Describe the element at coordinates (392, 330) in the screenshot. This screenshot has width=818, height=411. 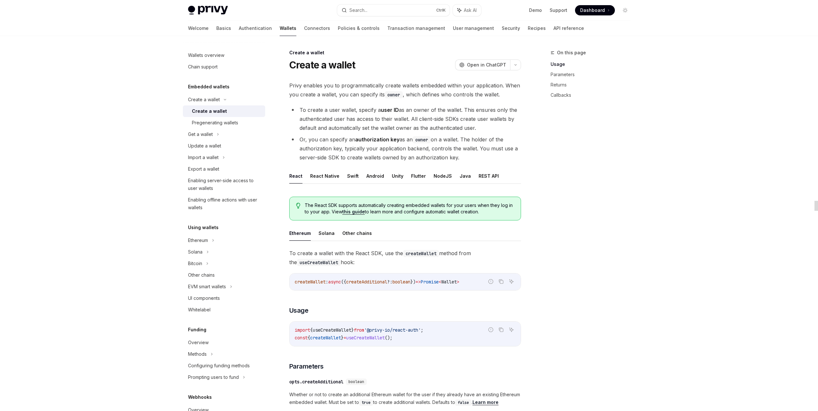
I see `span: '@privy-io/react-auth'` at that location.